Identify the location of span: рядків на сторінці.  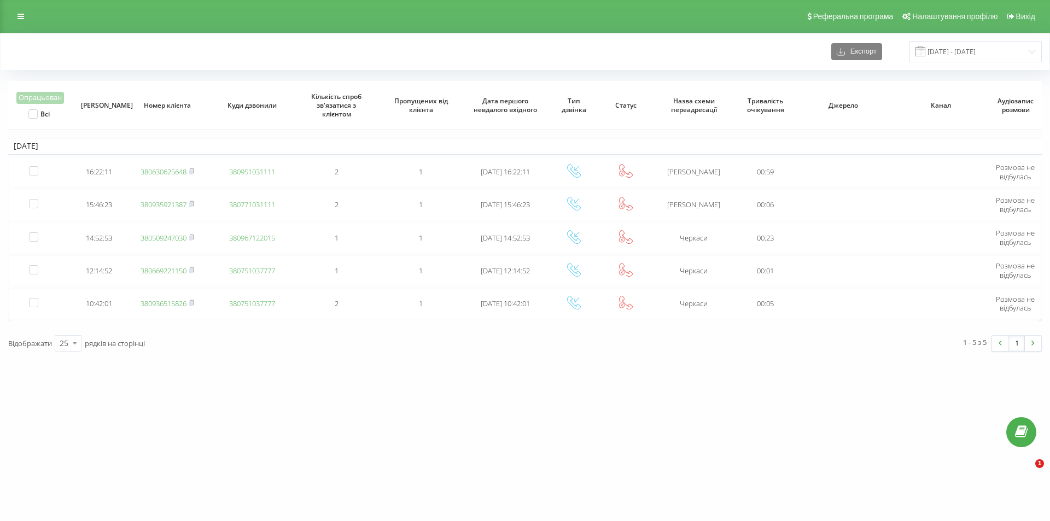
(115, 344).